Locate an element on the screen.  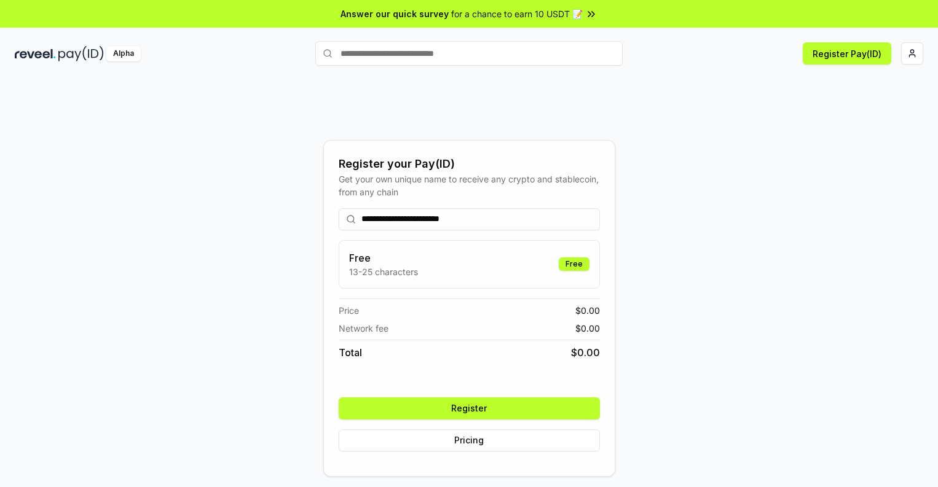
img: reveel_dark is located at coordinates (35, 53).